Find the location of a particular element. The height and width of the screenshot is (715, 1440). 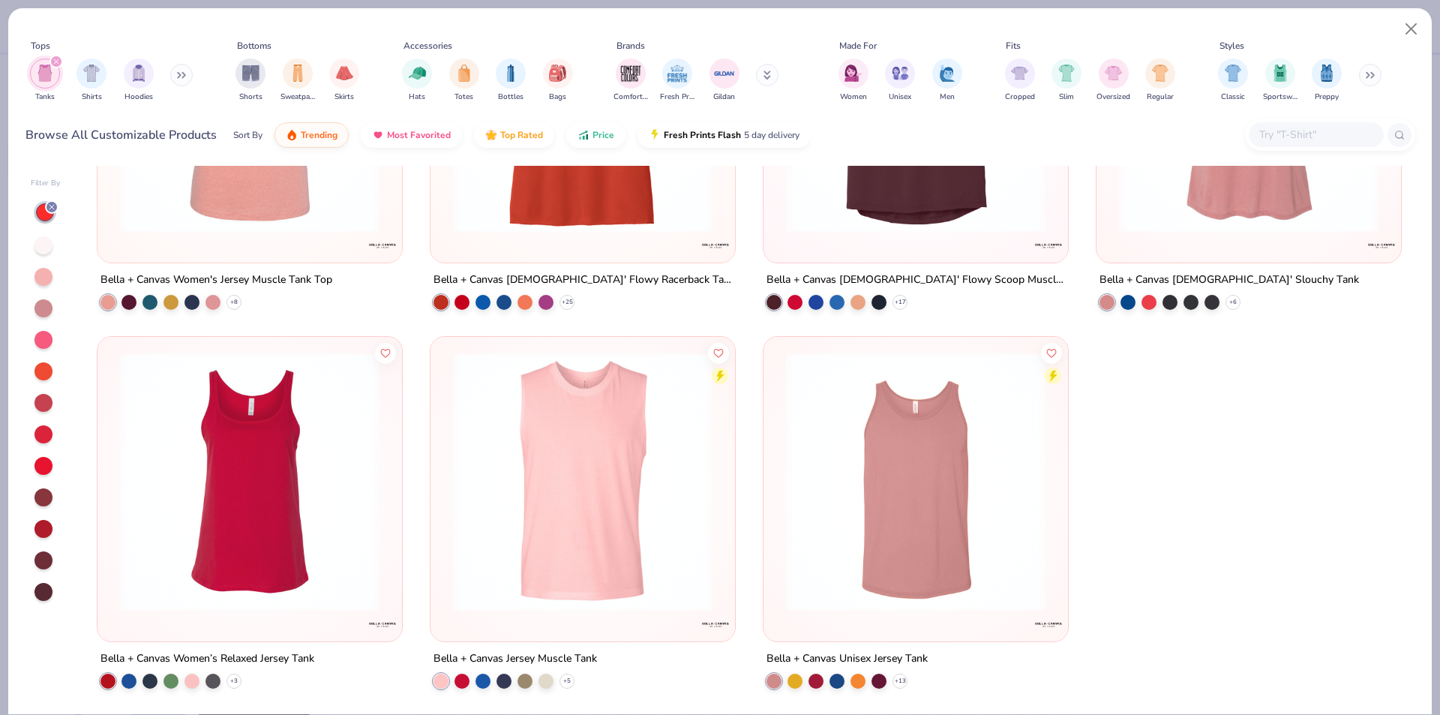

img: Skirts Image is located at coordinates (344, 73).